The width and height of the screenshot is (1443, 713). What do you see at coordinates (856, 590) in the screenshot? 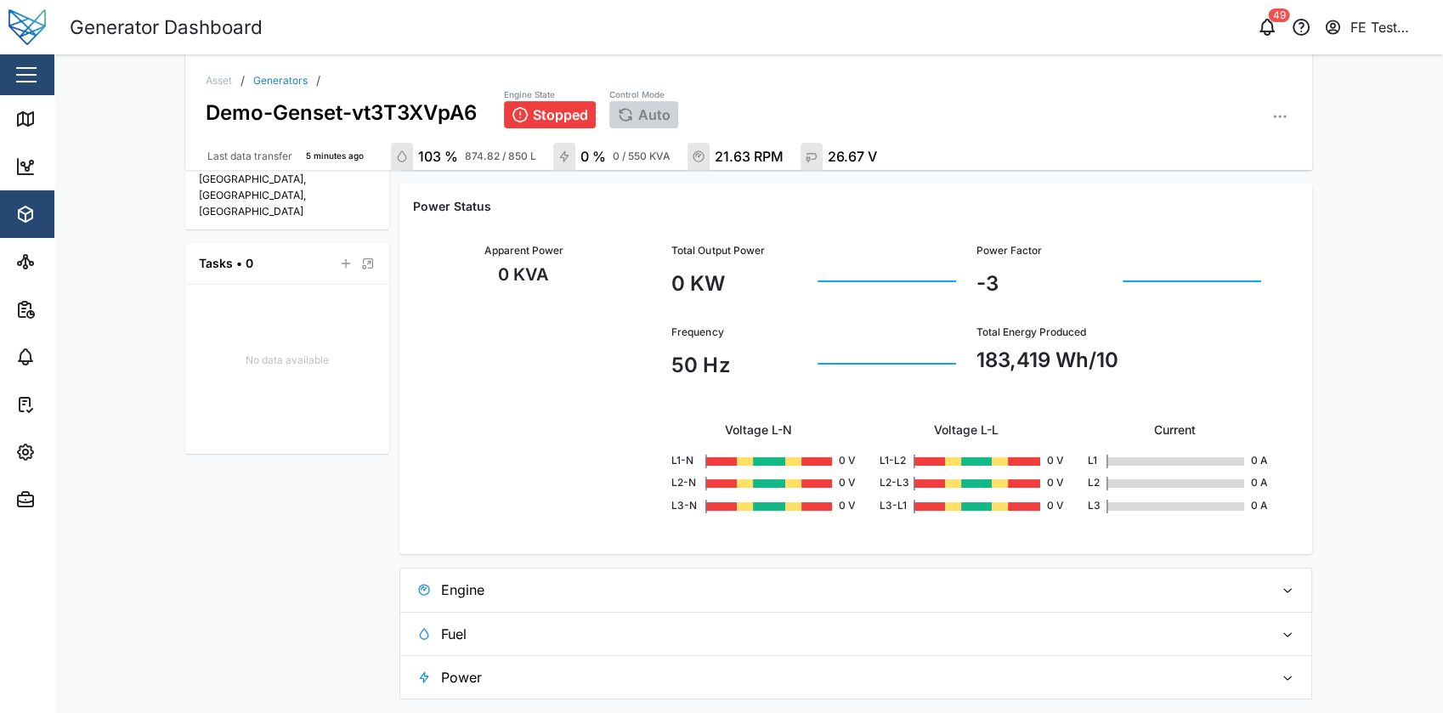
I see `button: Engine` at bounding box center [856, 590].